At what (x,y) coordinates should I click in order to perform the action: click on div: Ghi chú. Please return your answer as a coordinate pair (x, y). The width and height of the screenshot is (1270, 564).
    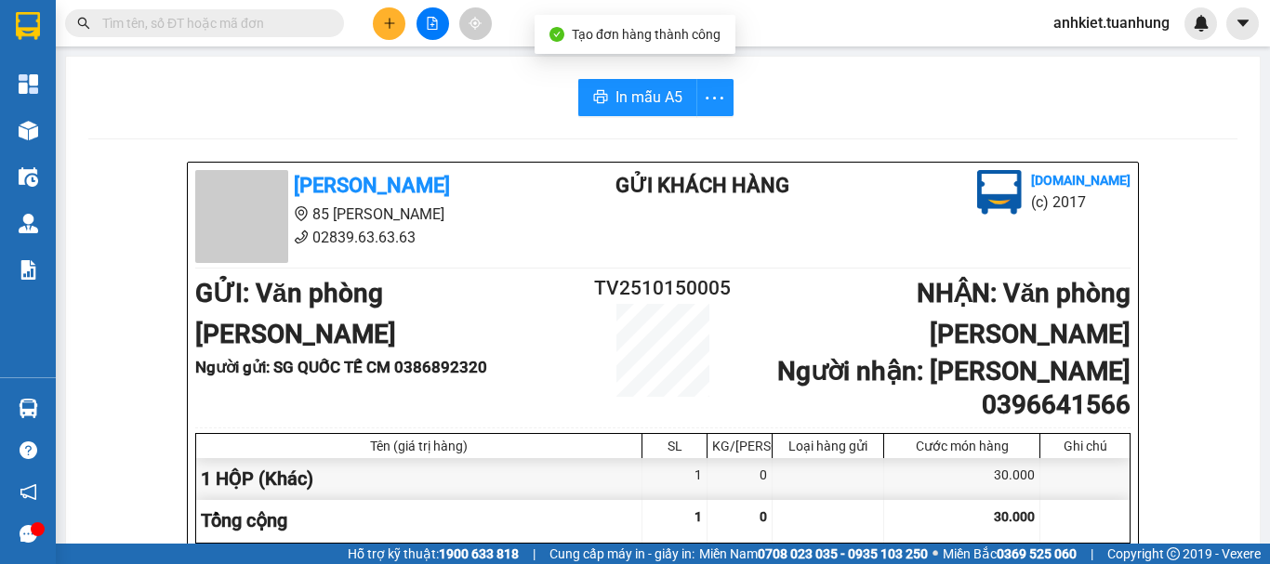
    Looking at the image, I should click on (1085, 446).